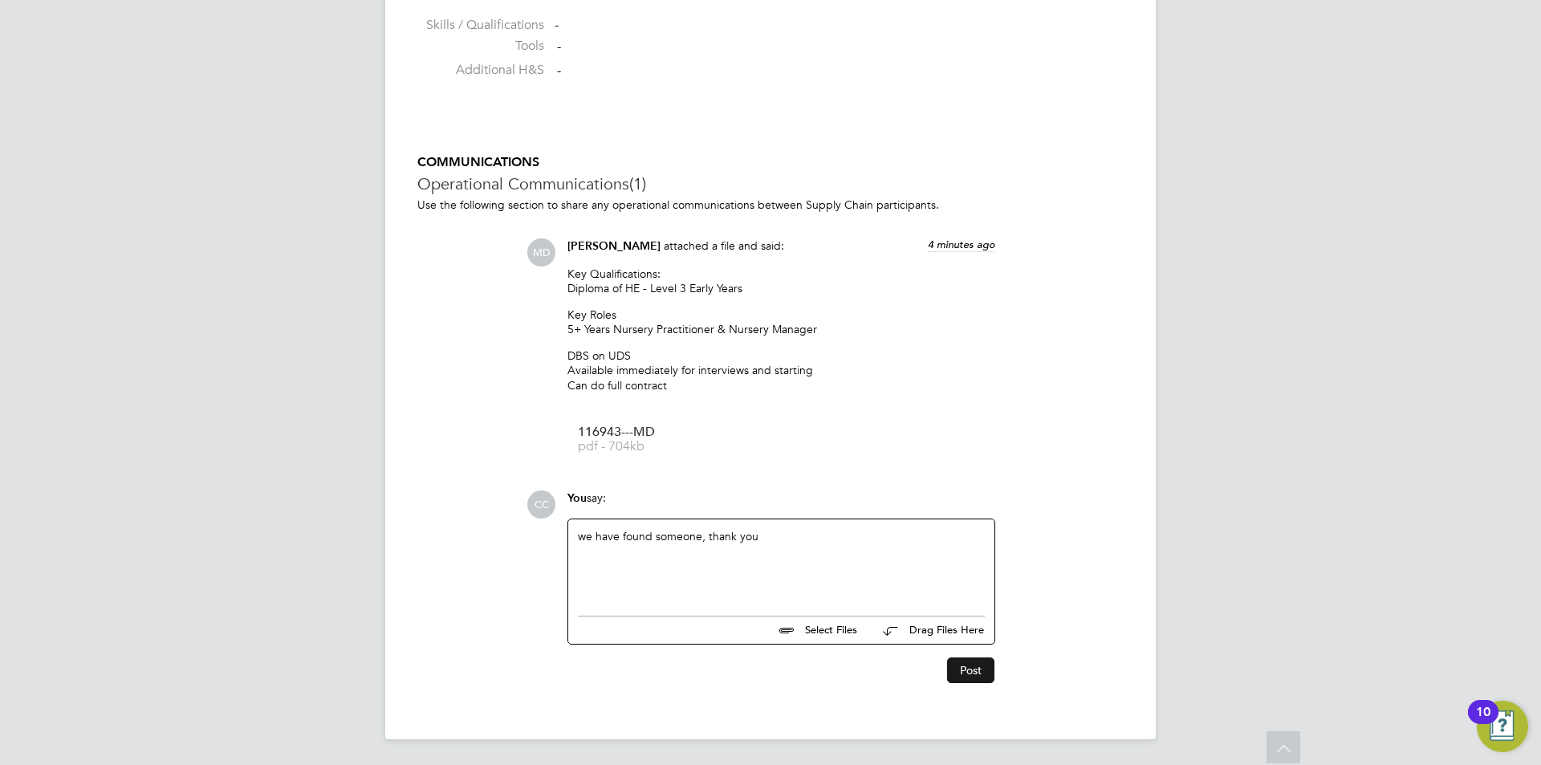 The image size is (1541, 765). What do you see at coordinates (781, 504) in the screenshot?
I see `div: say:` at bounding box center [781, 504].